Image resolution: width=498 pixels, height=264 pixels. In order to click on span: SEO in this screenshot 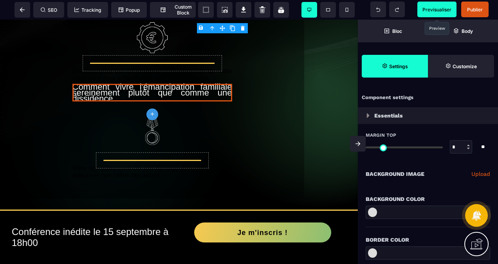, I will do `click(49, 10)`.